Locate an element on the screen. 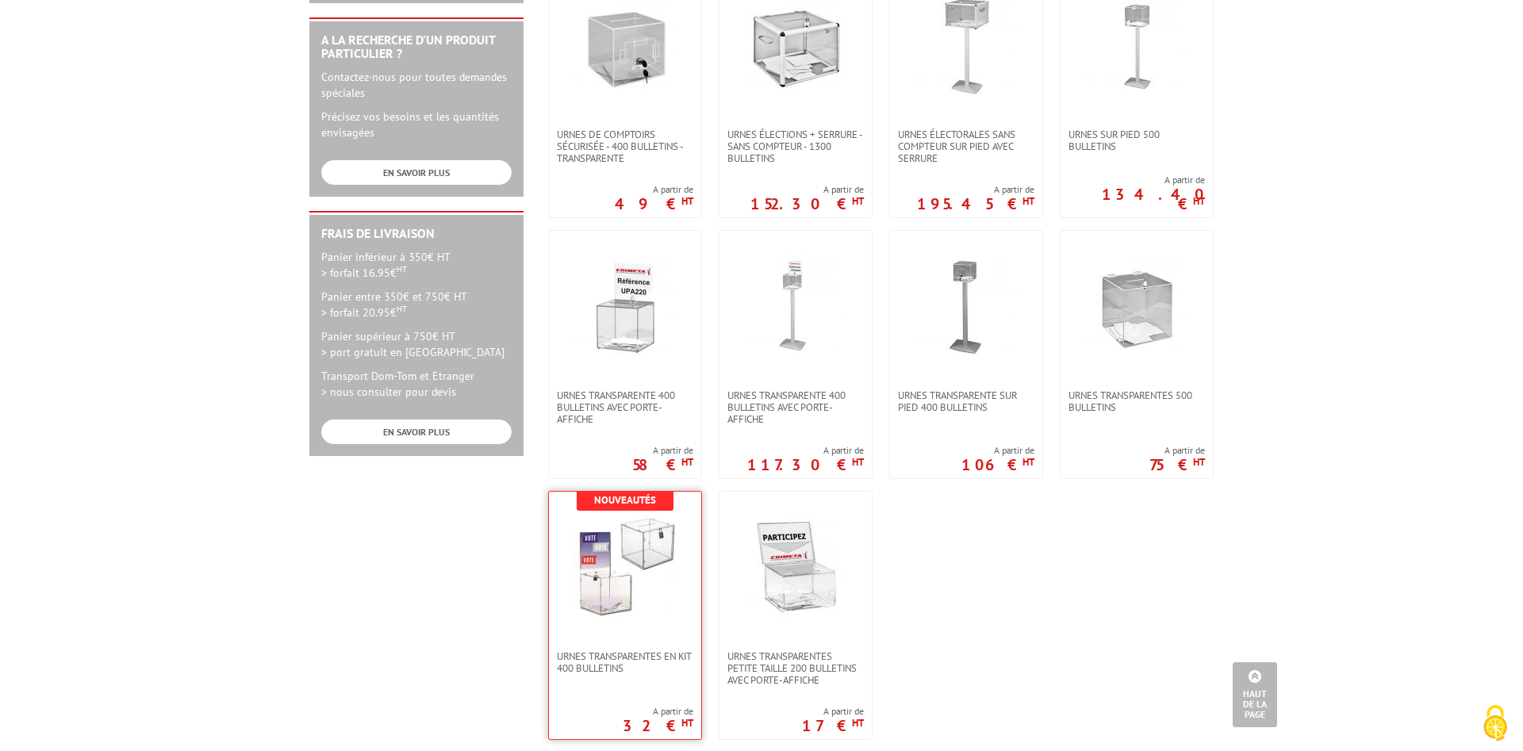 This screenshot has width=1523, height=751. span: Urnes électorales sans compteur sur pied avec serrure is located at coordinates (966, 146).